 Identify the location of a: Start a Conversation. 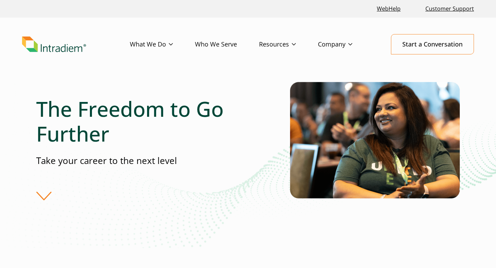
(432, 44).